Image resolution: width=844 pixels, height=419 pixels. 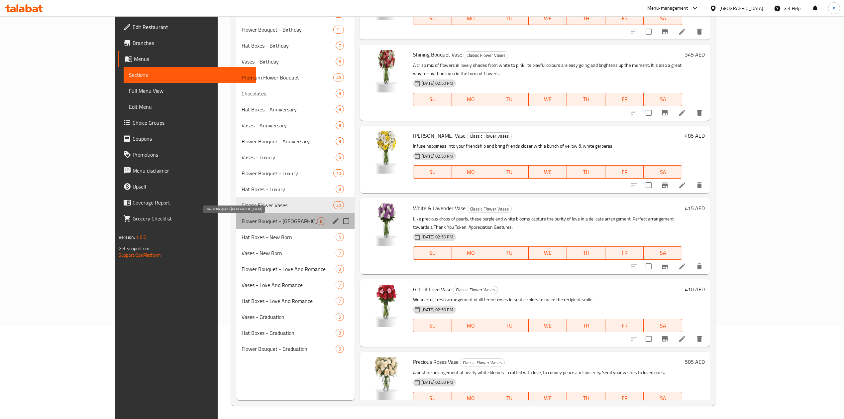 I want to click on span: Hat Boxes - Anniversary, so click(x=288, y=109).